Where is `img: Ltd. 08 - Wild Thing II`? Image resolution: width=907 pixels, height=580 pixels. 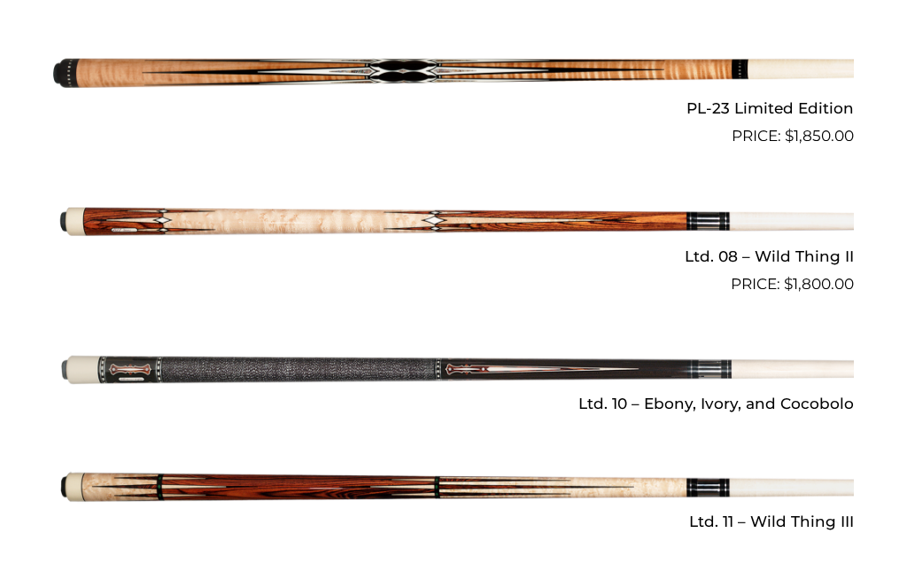 img: Ltd. 08 - Wild Thing II is located at coordinates (454, 222).